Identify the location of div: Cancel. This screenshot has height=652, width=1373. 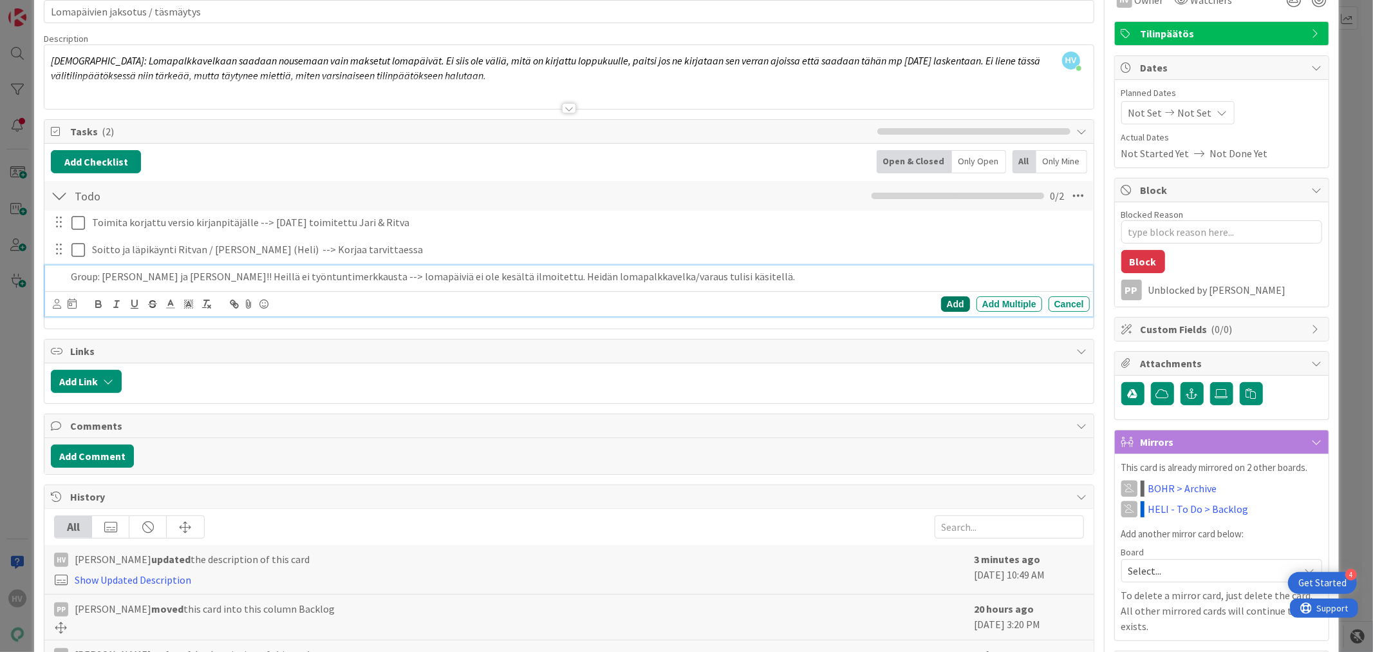
(1069, 304).